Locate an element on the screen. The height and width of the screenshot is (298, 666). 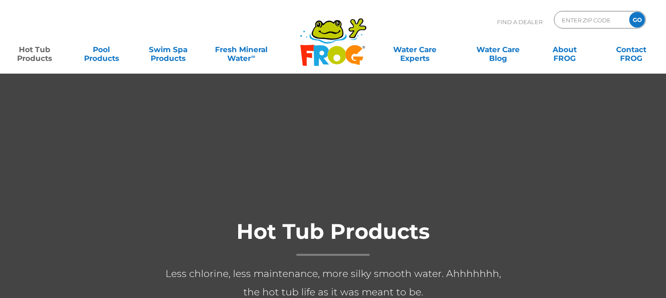
a: AboutFROG is located at coordinates (565, 50).